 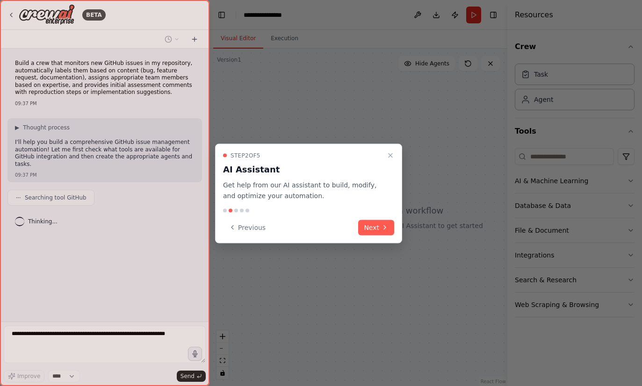 I want to click on button: Previous, so click(x=247, y=227).